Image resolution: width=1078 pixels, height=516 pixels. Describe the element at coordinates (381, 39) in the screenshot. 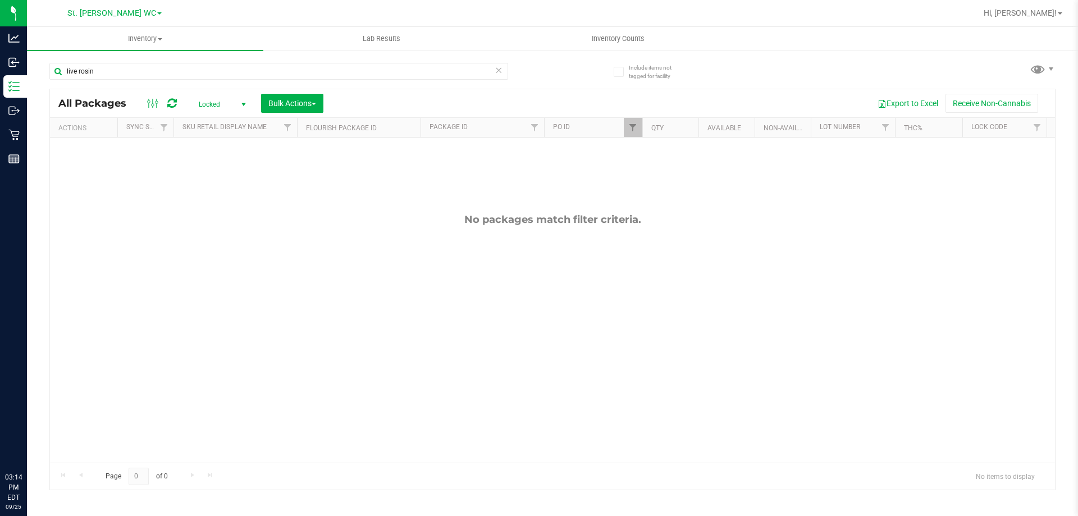

I see `a: Lab Results` at that location.